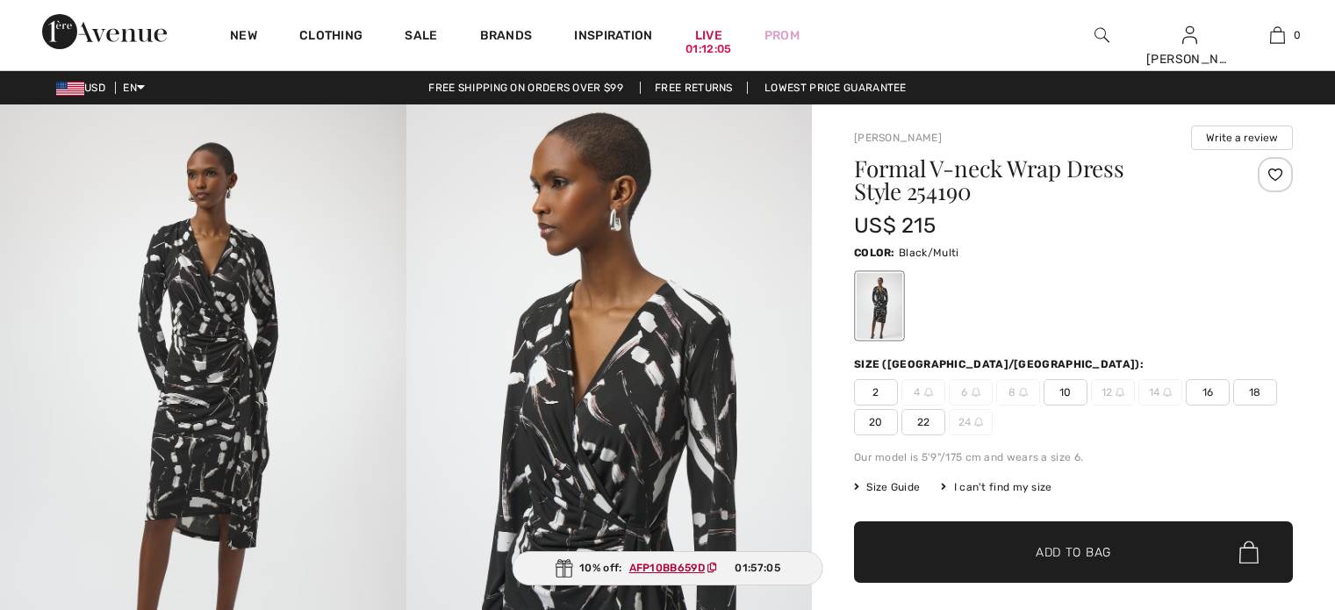 This screenshot has height=610, width=1335. I want to click on div: 10% off:, so click(667, 568).